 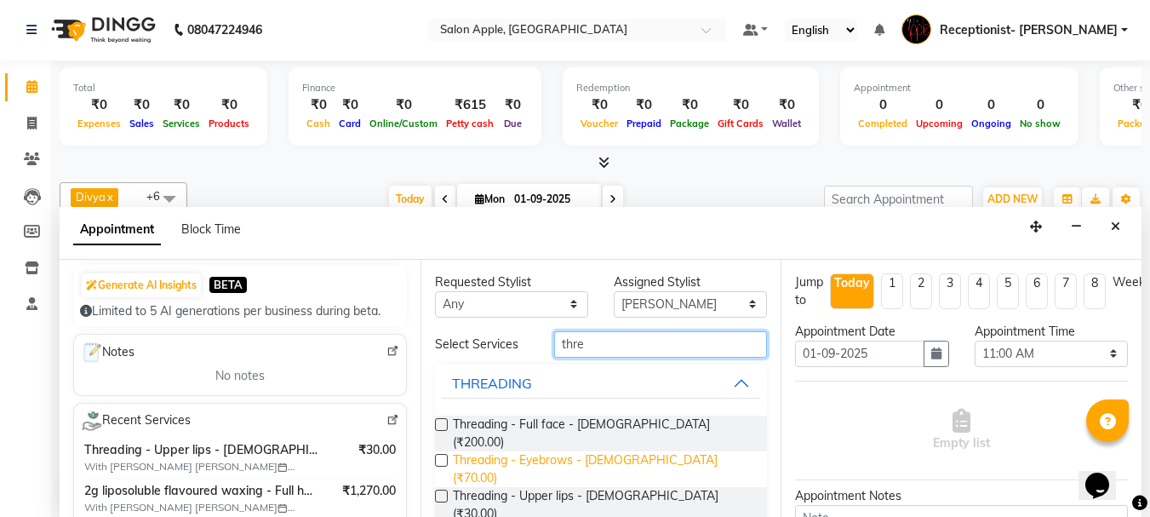 I want to click on span: BETA, so click(x=228, y=284).